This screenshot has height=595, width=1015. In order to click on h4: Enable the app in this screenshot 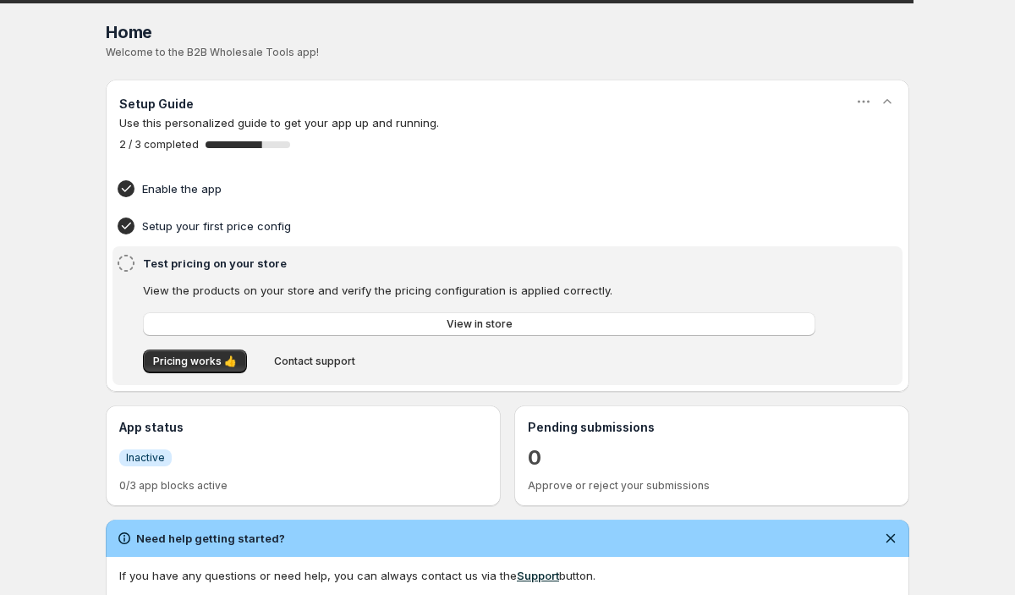, I will do `click(481, 189)`.